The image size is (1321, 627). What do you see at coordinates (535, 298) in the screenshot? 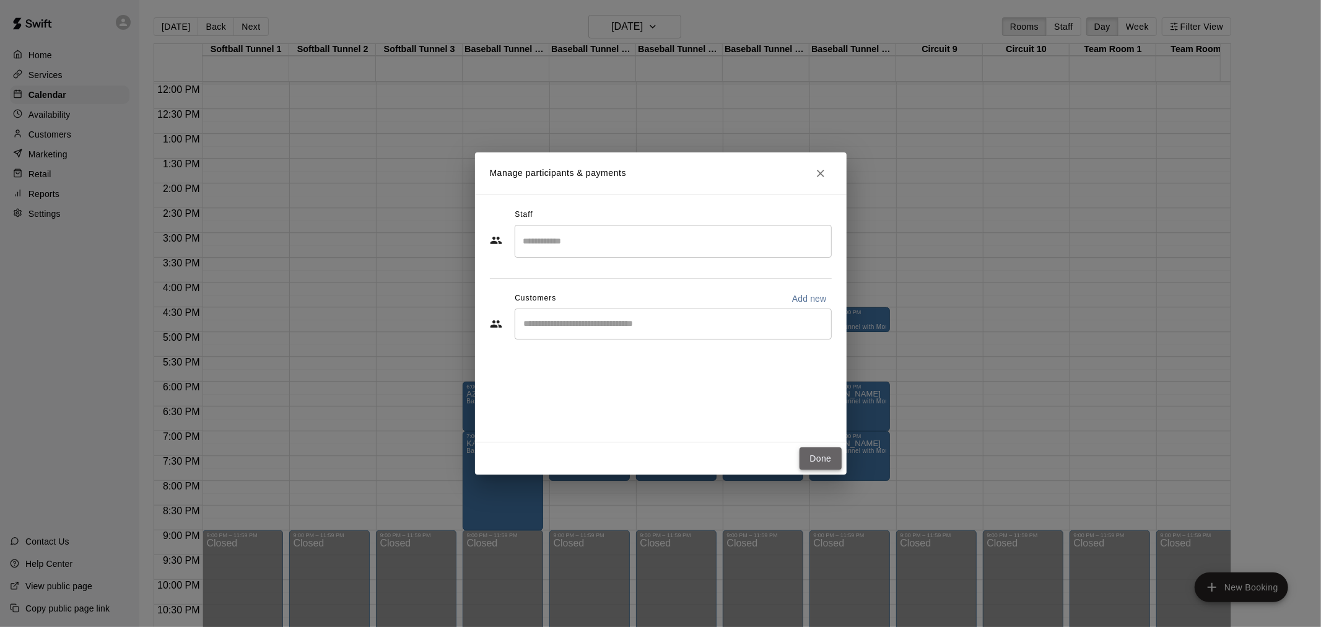
I see `span: Customers` at bounding box center [535, 298].